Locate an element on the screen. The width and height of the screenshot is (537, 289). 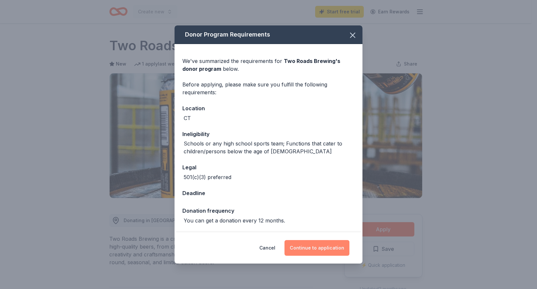
div: Schools or any high school sports team; Functions that cater to children/persons below the age of... is located at coordinates (269, 148).